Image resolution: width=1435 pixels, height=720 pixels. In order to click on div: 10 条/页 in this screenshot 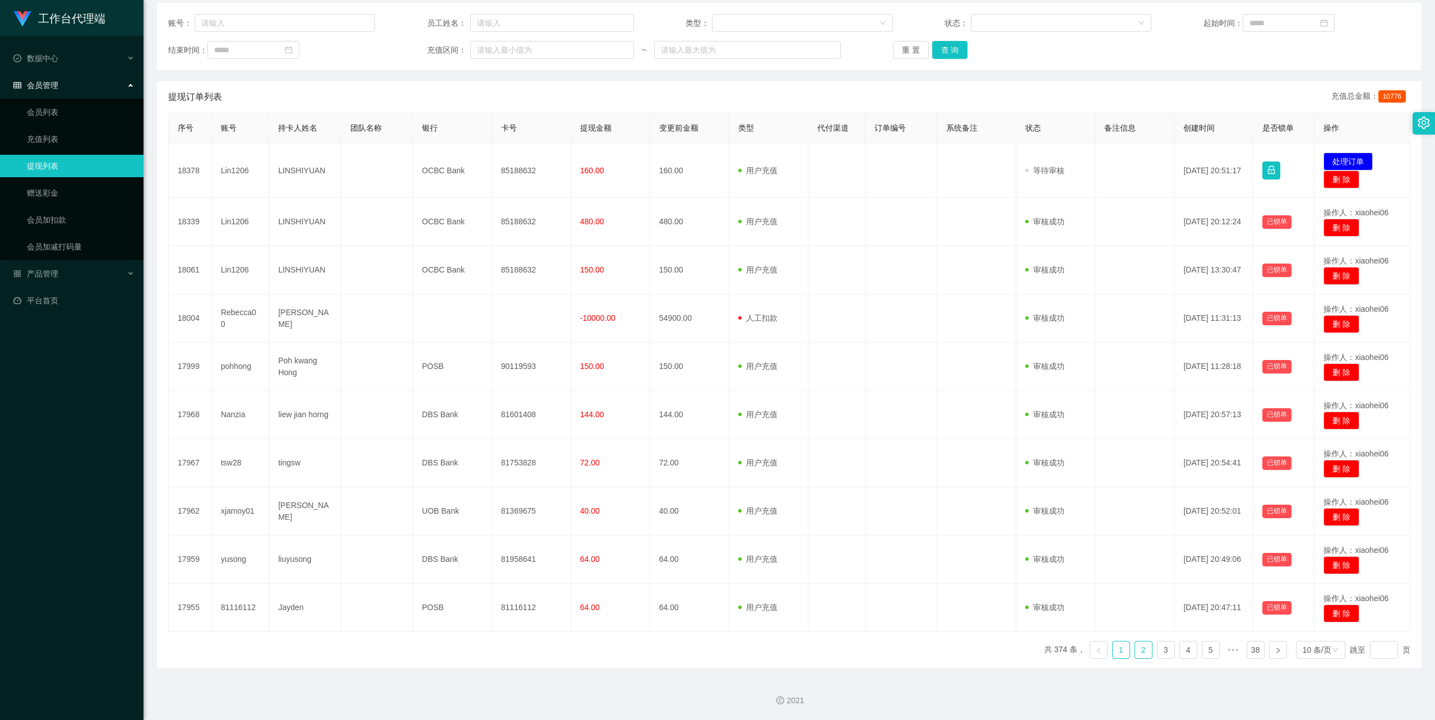, I will do `click(1317, 650)`.